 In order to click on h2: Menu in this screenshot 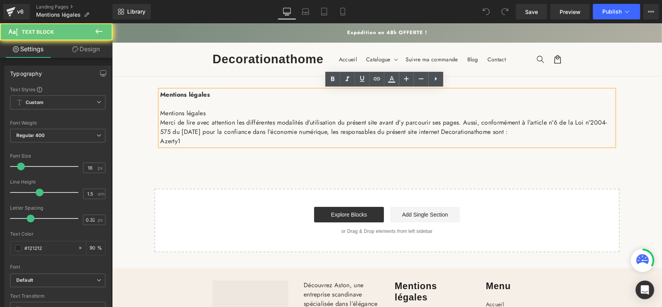, I will do `click(411, 262)`.